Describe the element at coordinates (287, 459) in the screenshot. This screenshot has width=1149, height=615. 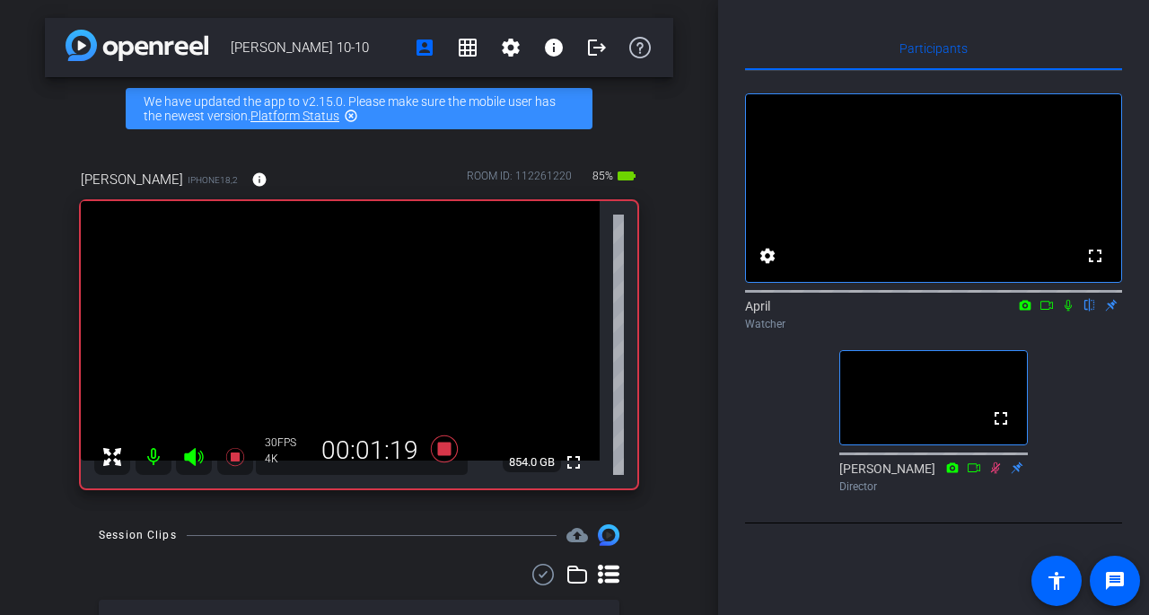
I see `div: 4K` at that location.